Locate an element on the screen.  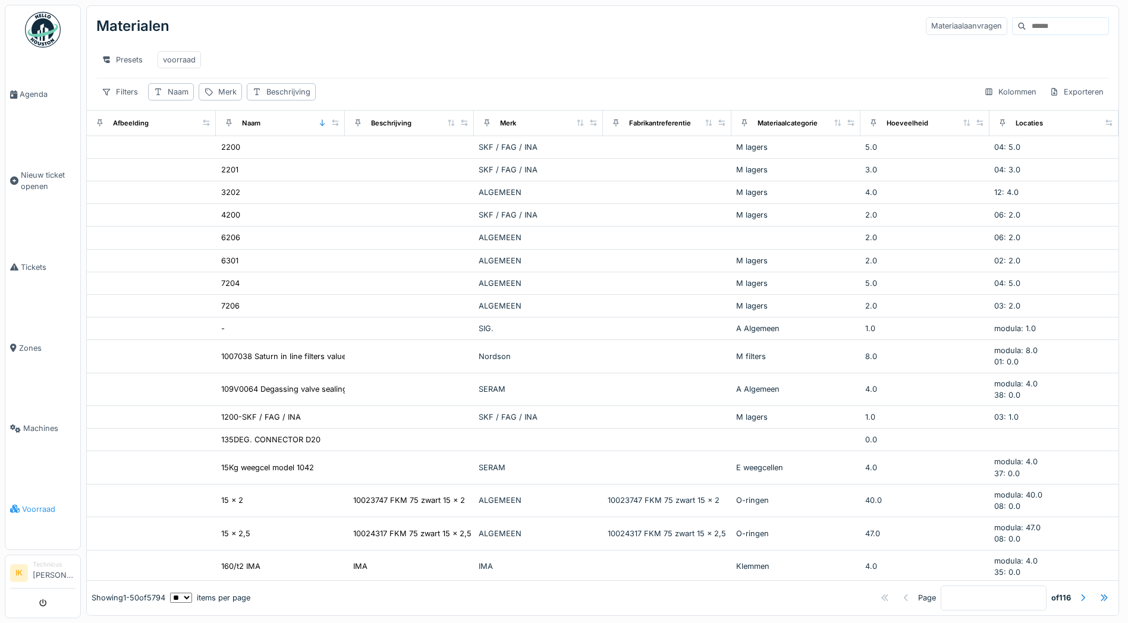
div: Materialen is located at coordinates (133, 26).